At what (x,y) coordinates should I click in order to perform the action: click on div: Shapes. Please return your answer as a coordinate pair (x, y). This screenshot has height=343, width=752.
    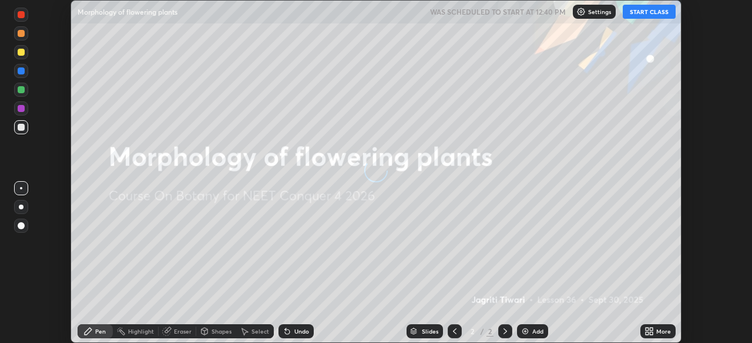
    Looking at the image, I should click on (221, 332).